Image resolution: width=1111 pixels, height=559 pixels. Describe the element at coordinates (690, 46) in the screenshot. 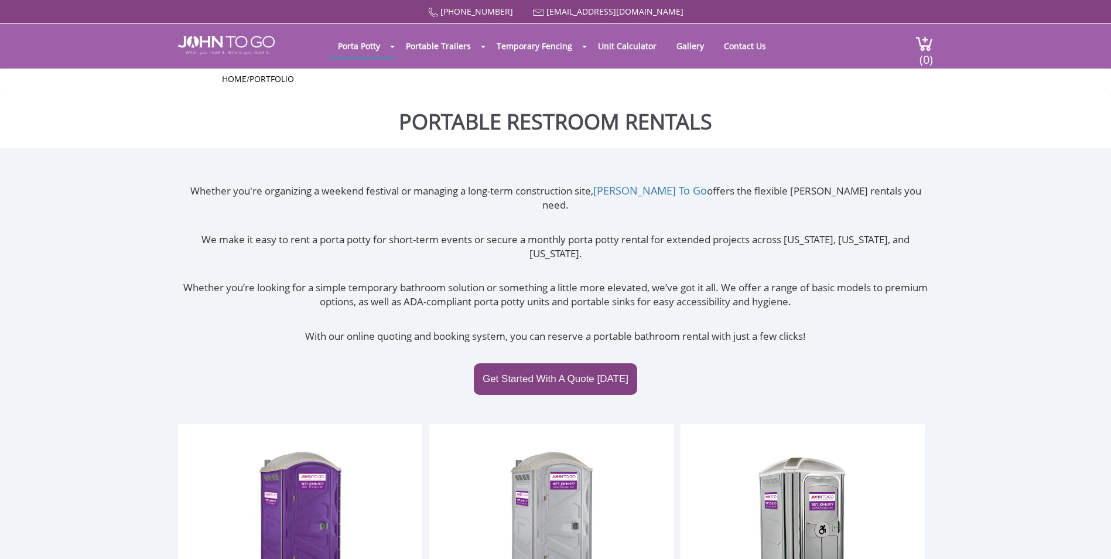

I see `a: Gallery` at that location.